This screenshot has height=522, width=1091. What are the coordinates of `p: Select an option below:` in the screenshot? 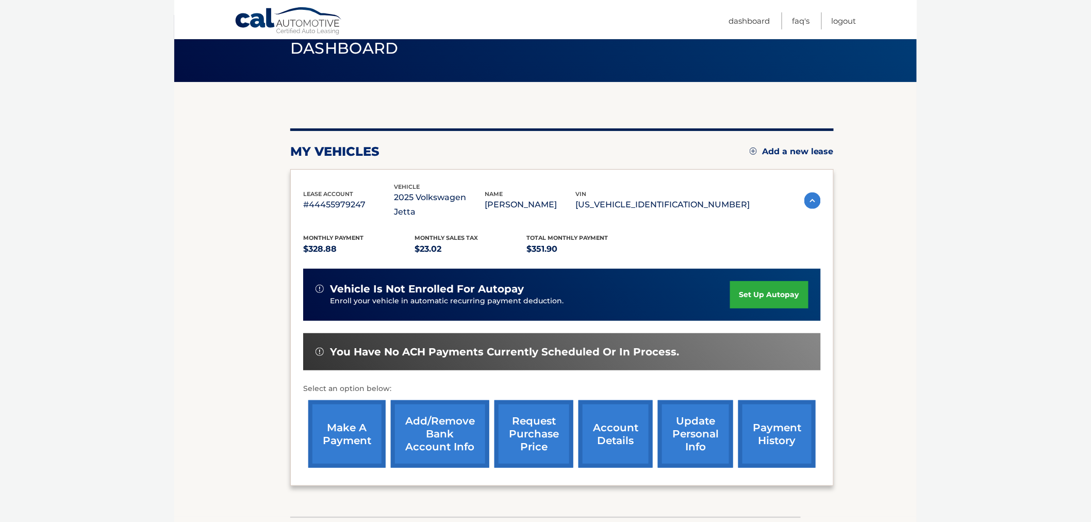 It's located at (562, 389).